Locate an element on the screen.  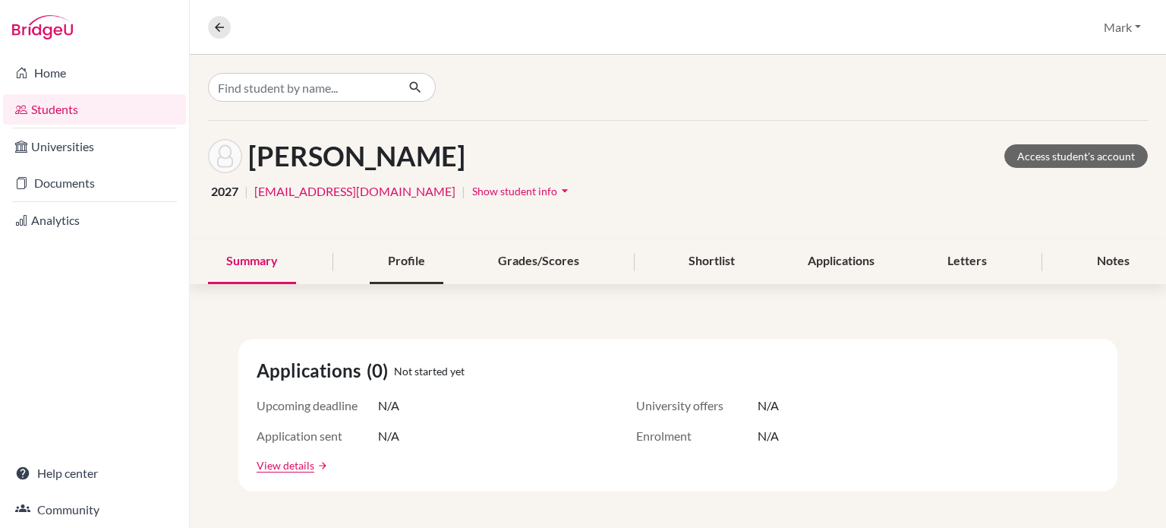
span: Application sent is located at coordinates (317, 436).